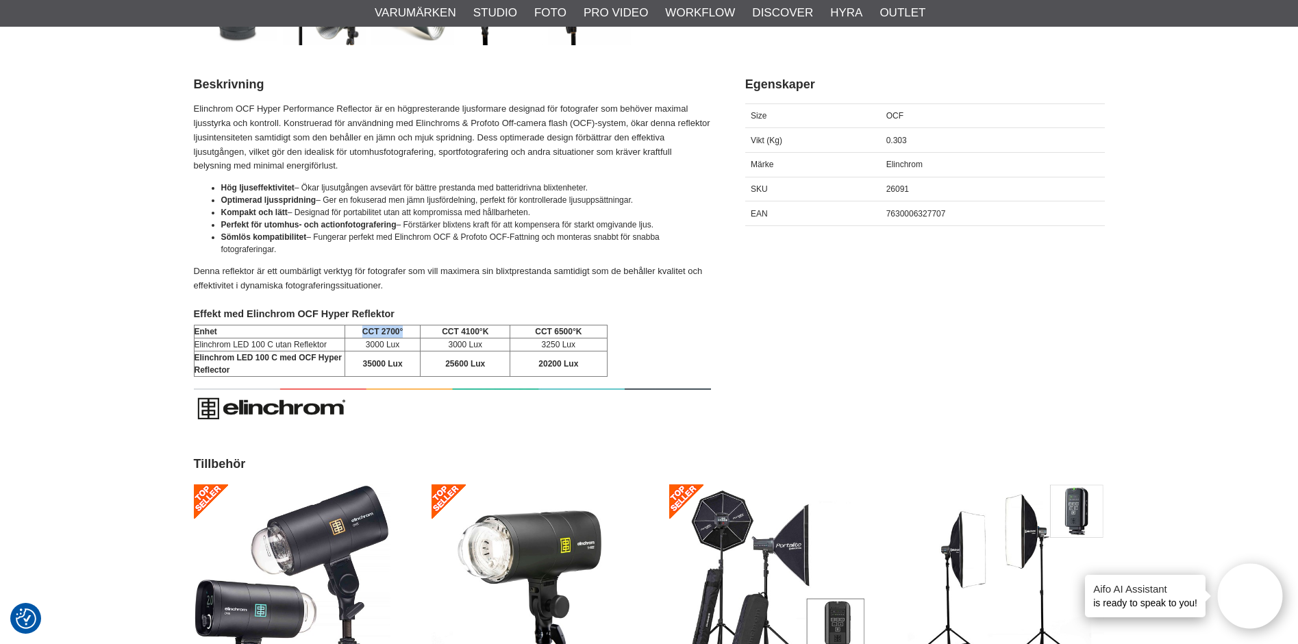 This screenshot has height=644, width=1298. I want to click on a: Studio, so click(495, 13).